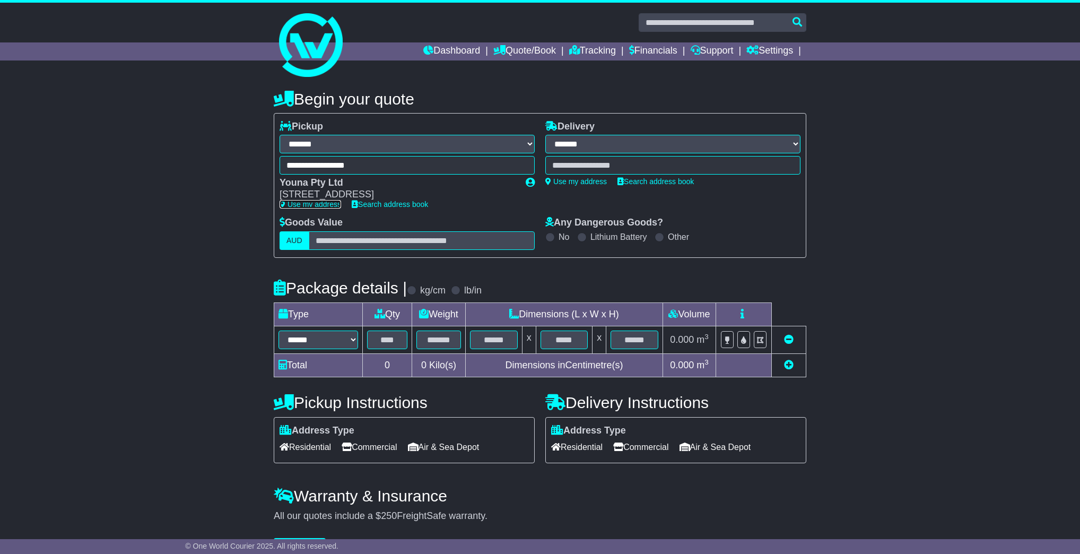 The image size is (1080, 554). I want to click on label: Any Dangerous Goods?, so click(604, 223).